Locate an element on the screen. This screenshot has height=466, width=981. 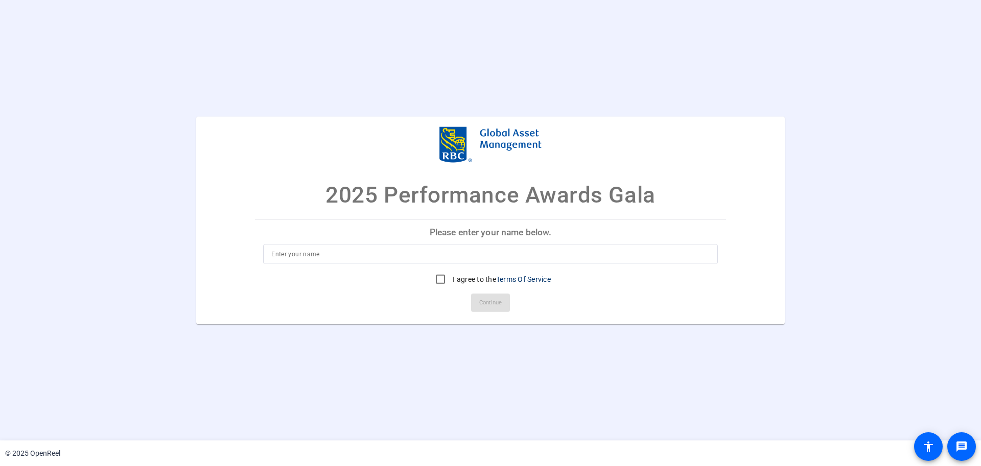
img: company-logo is located at coordinates (491, 144).